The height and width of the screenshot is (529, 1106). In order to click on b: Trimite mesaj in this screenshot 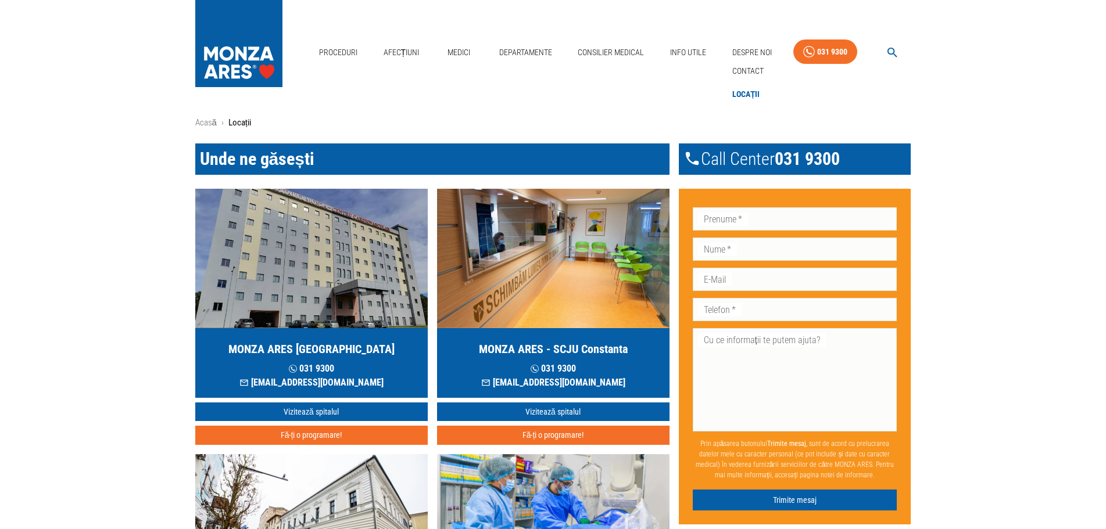, I will do `click(786, 444)`.